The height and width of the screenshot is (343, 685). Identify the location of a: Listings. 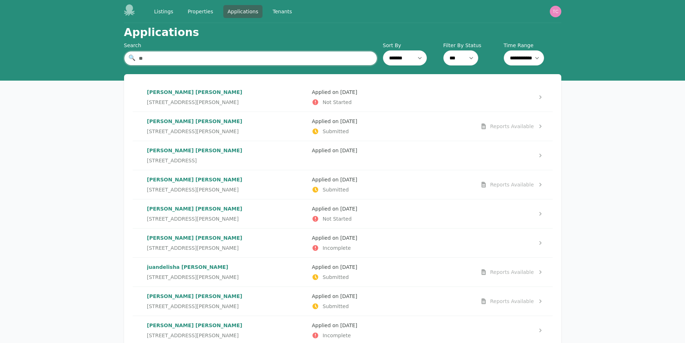
(164, 12).